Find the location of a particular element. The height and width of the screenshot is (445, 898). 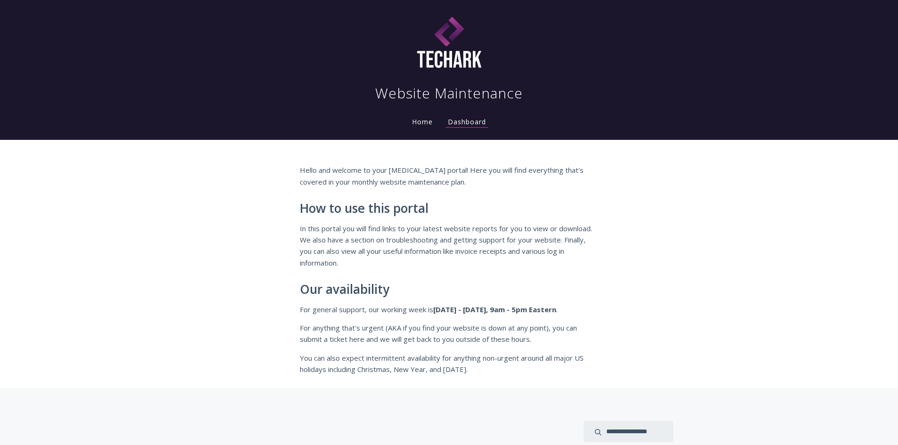

h2: How to use this portal is located at coordinates (449, 209).